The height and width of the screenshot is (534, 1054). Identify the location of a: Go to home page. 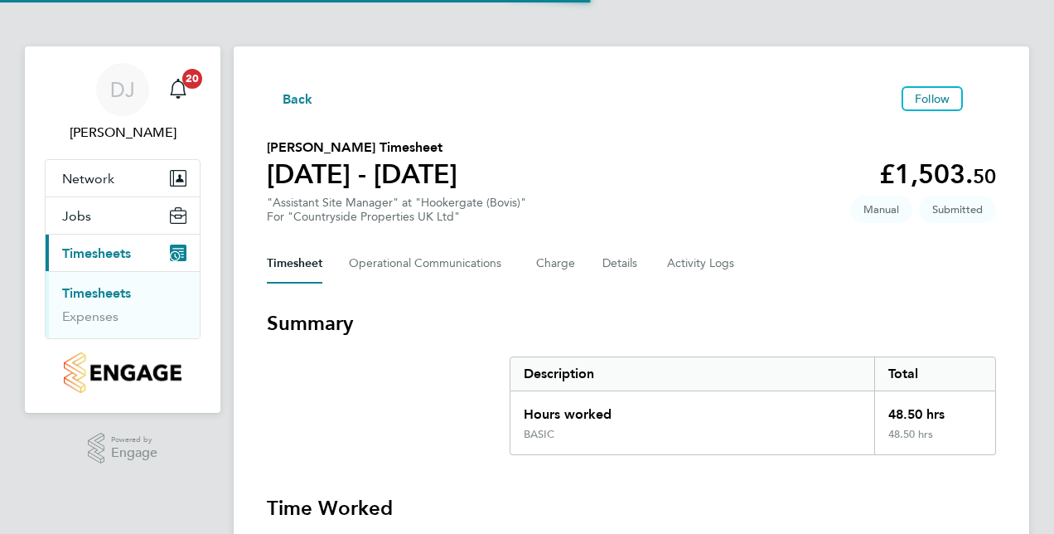
(123, 372).